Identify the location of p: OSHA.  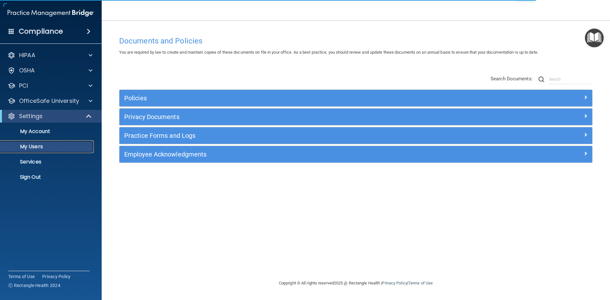
(27, 71).